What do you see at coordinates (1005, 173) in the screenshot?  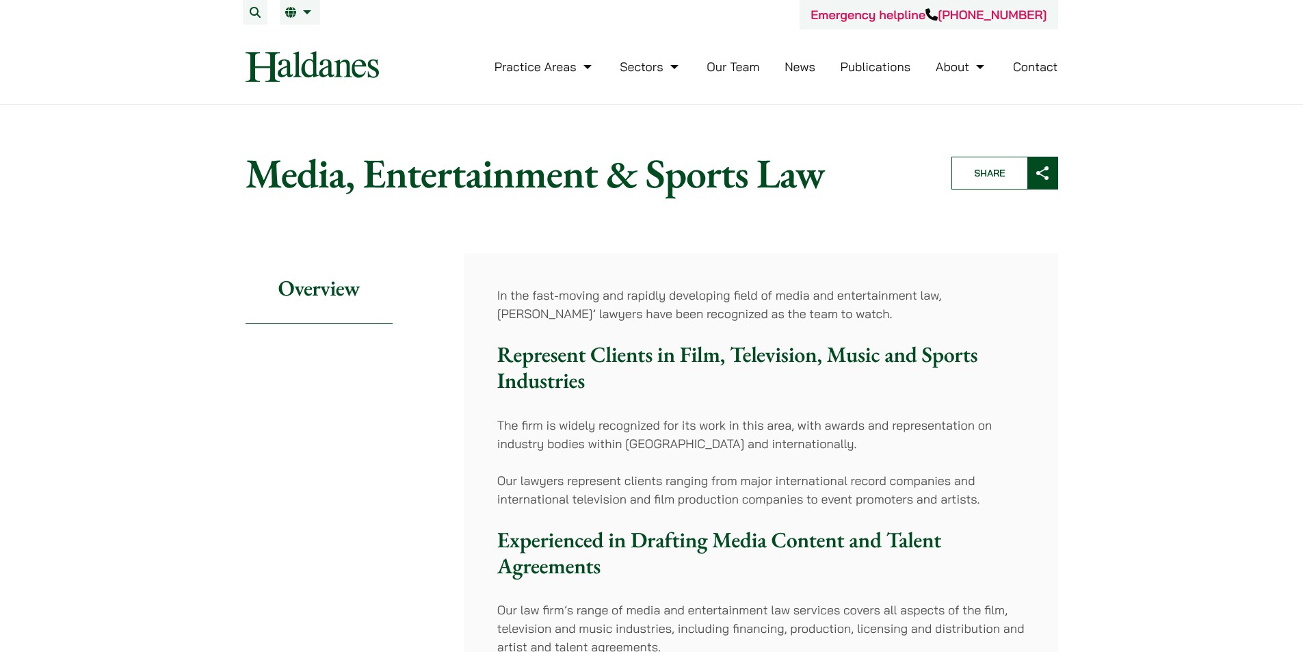 I see `button: Share` at bounding box center [1005, 173].